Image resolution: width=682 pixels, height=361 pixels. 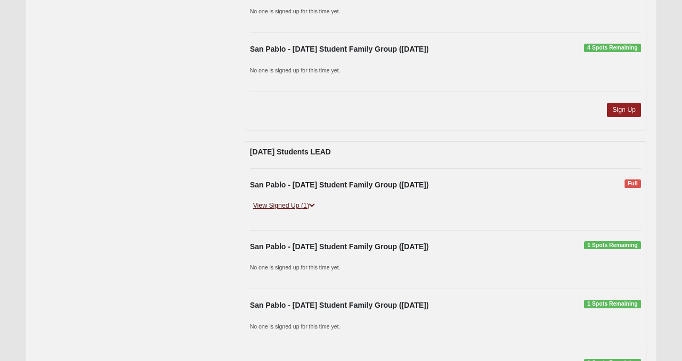 I want to click on a: Sign Up, so click(x=624, y=110).